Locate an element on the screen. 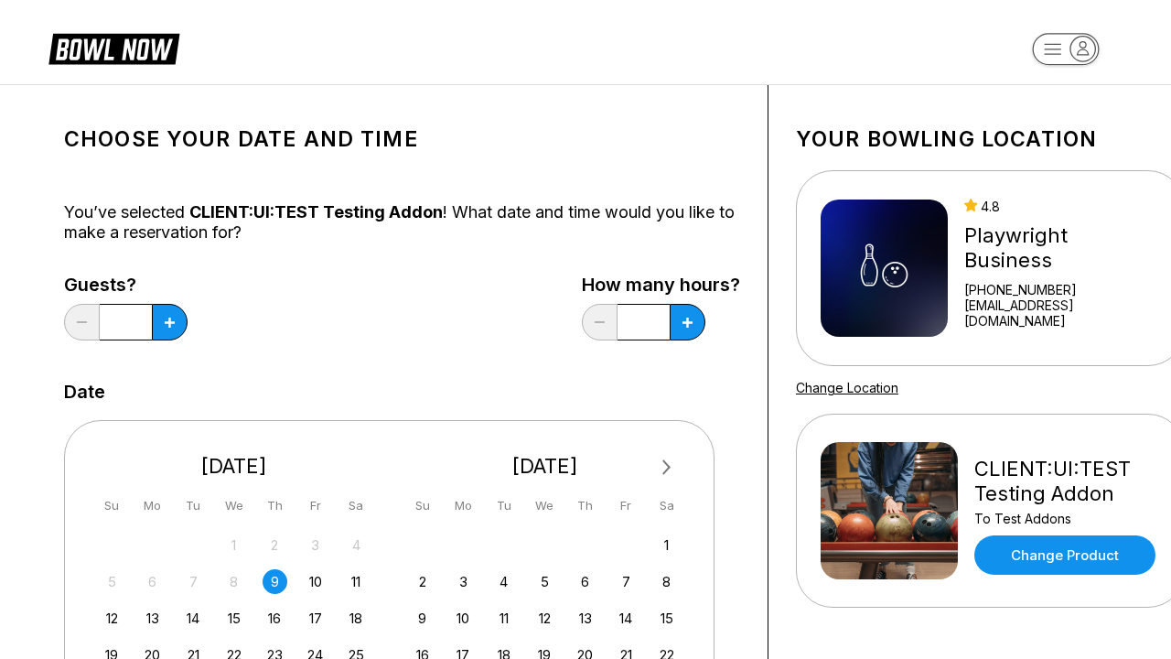  a: Change Location is located at coordinates (847, 387).